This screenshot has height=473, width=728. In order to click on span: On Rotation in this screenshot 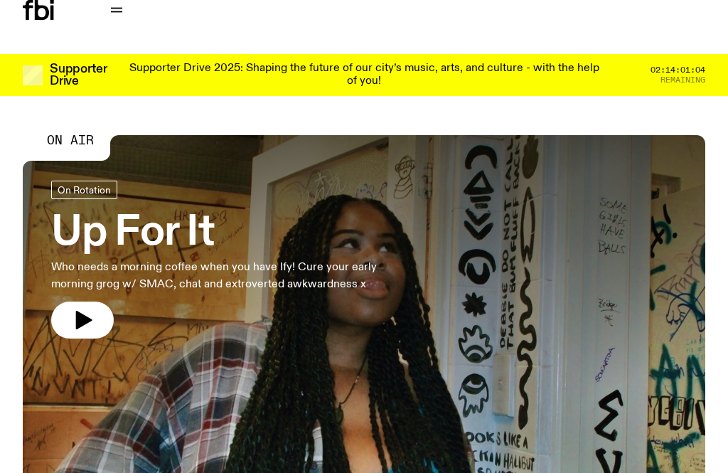, I will do `click(84, 189)`.